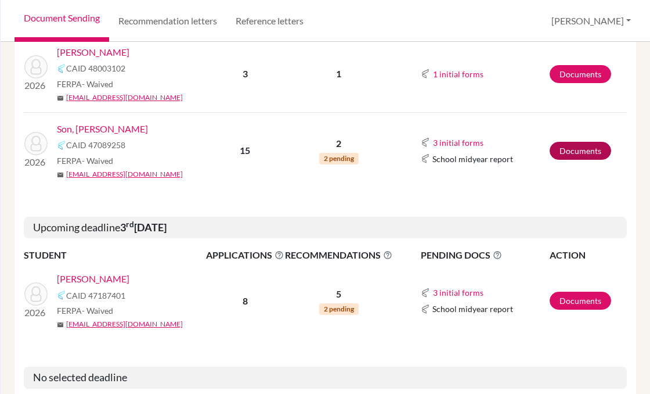  What do you see at coordinates (338, 294) in the screenshot?
I see `p: 5` at bounding box center [338, 294].